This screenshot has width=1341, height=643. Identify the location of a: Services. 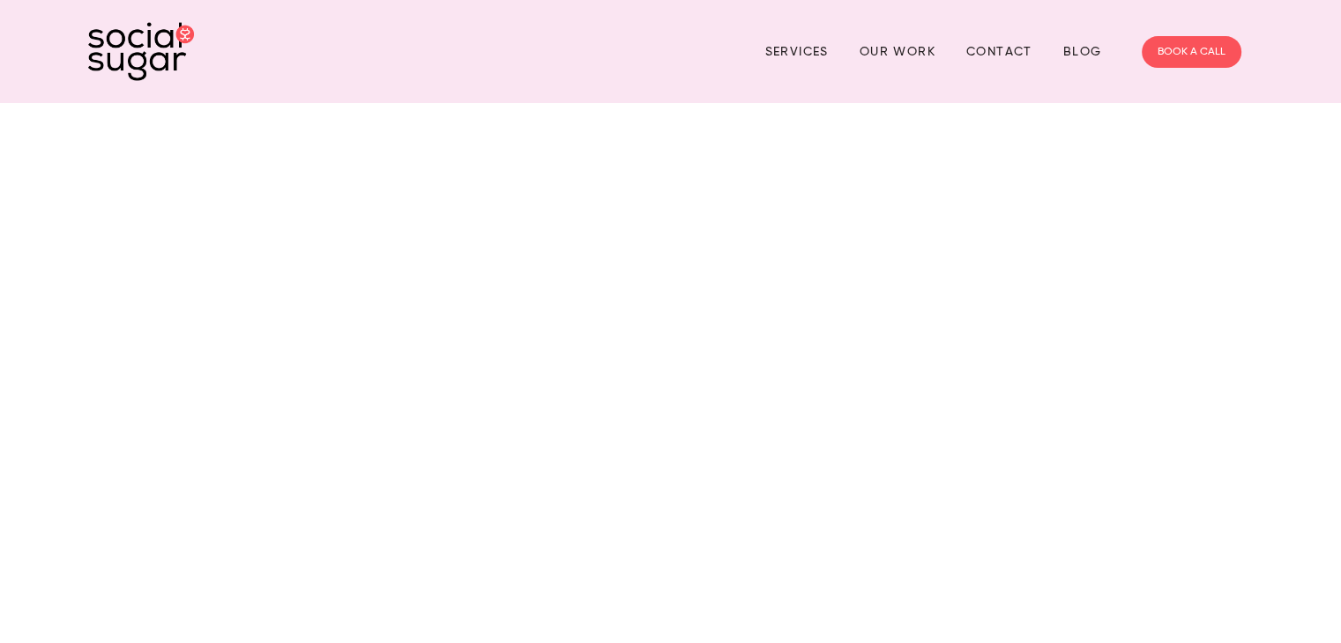
(797, 51).